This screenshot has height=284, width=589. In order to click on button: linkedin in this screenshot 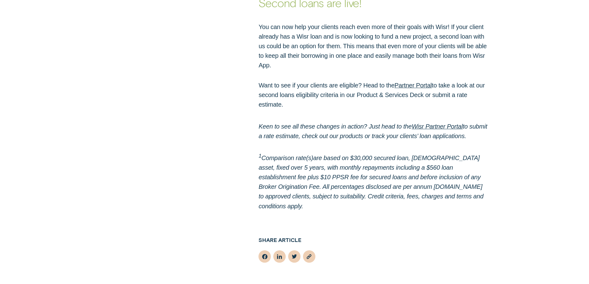, I will do `click(280, 257)`.